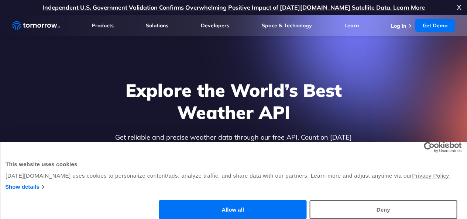 Image resolution: width=467 pixels, height=219 pixels. Describe the element at coordinates (24, 187) in the screenshot. I see `a: Show details` at that location.